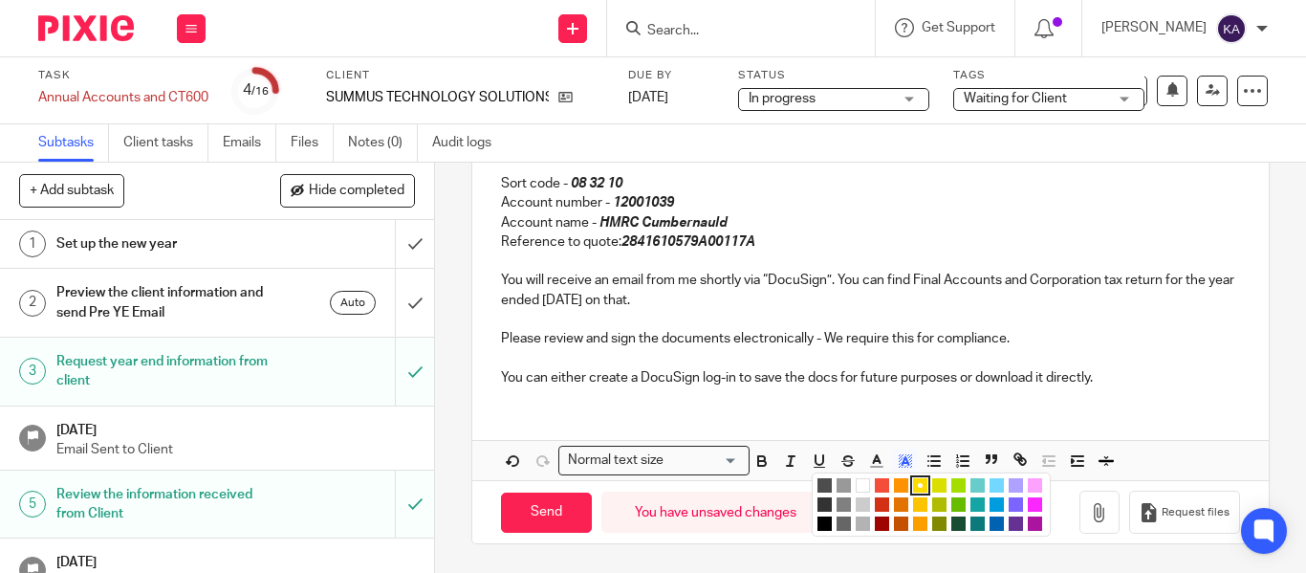  Describe the element at coordinates (644, 203) in the screenshot. I see `em: 12001039` at that location.